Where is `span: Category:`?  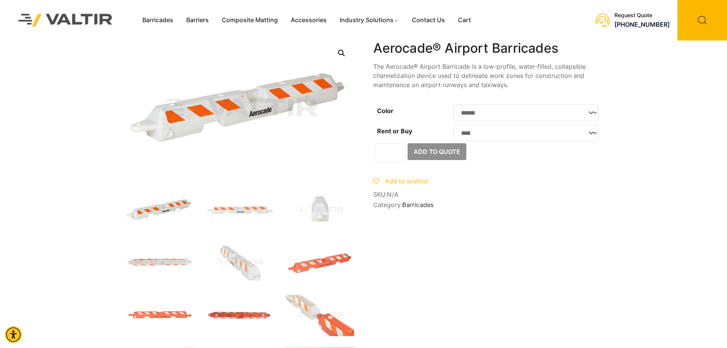
span: Category: is located at coordinates (488, 204).